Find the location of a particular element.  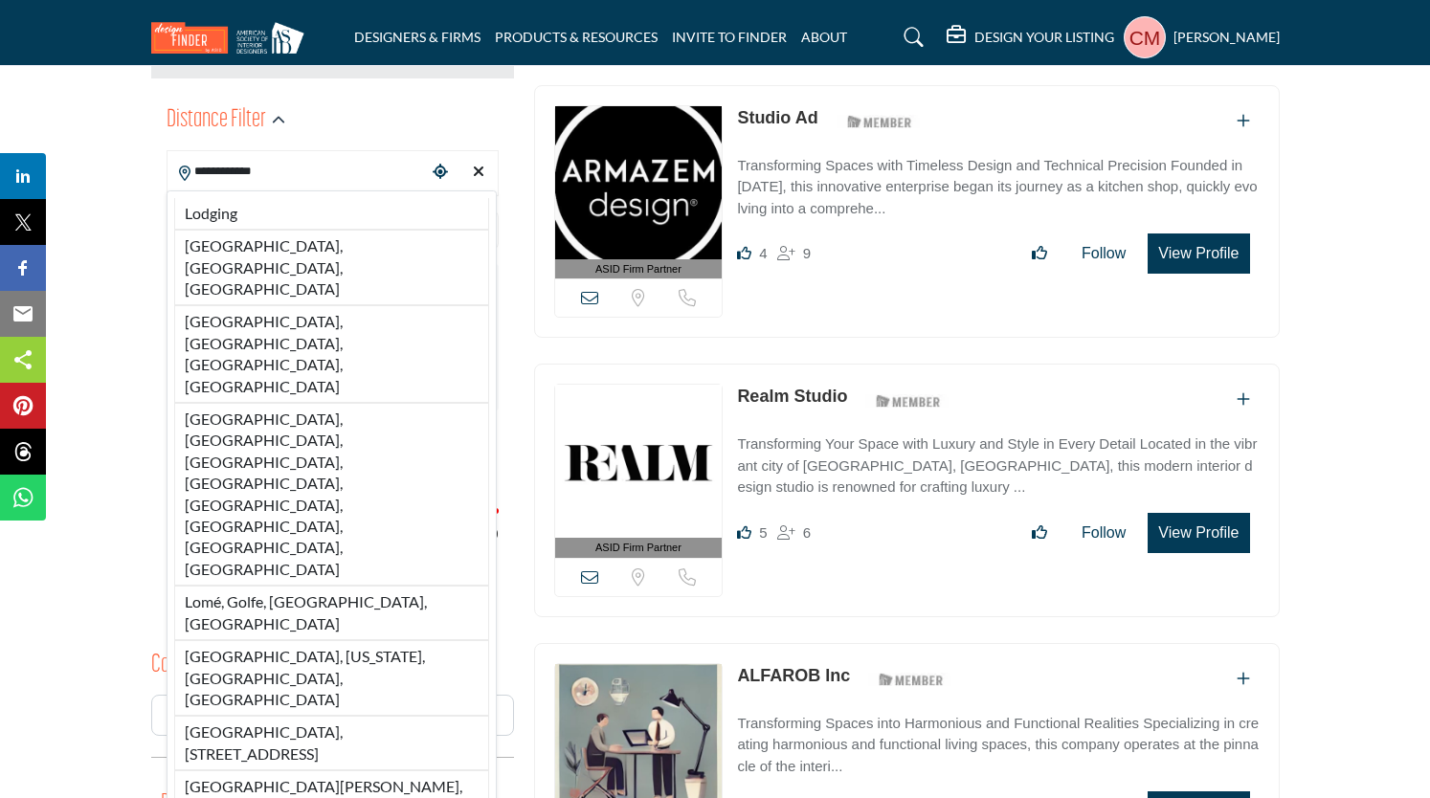

input: Search Category is located at coordinates (332, 715).